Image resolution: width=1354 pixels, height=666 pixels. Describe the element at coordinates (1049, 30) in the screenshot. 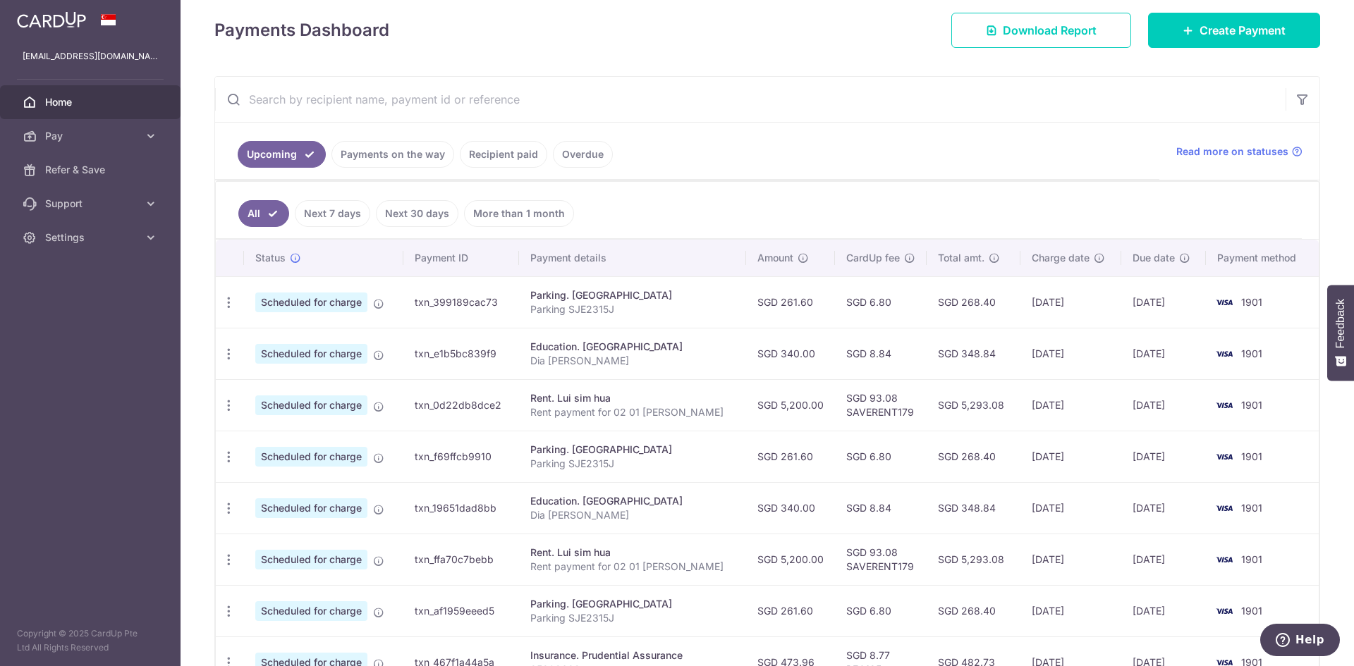

I see `span: Download Report` at that location.